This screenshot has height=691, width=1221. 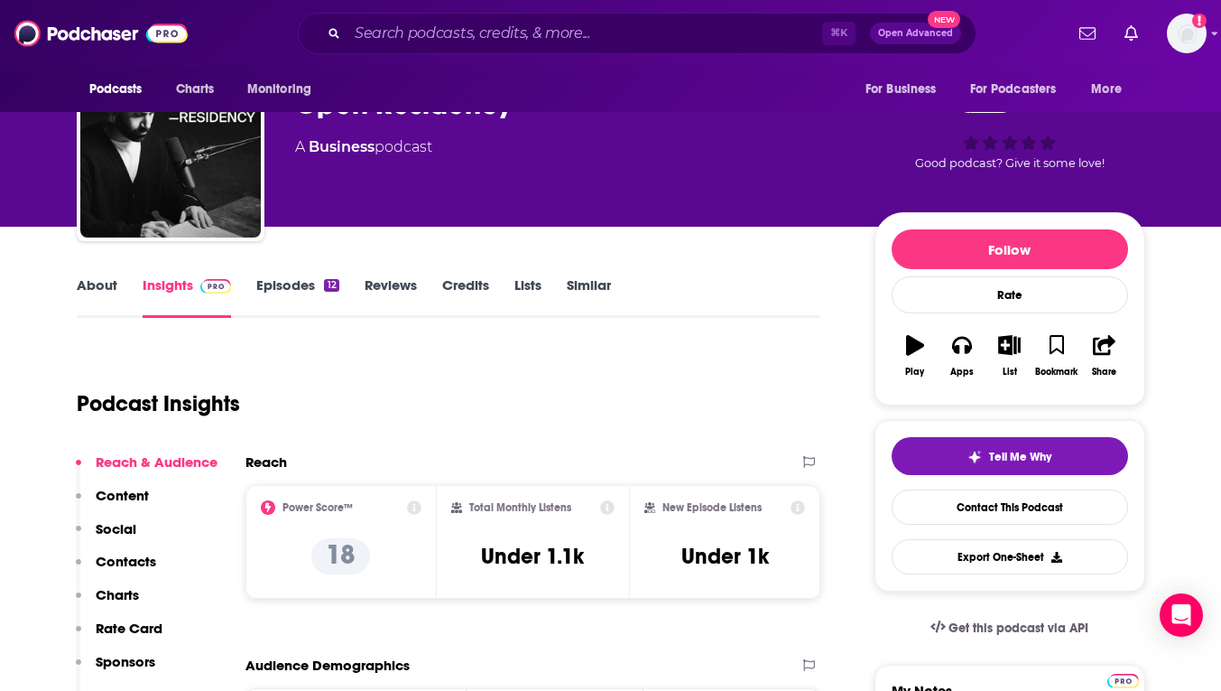 I want to click on div: Open Intercom Messenger, so click(x=1182, y=615).